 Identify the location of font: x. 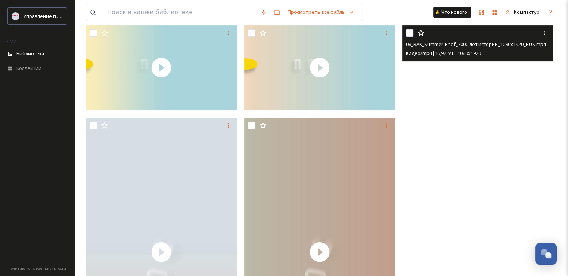
(469, 53).